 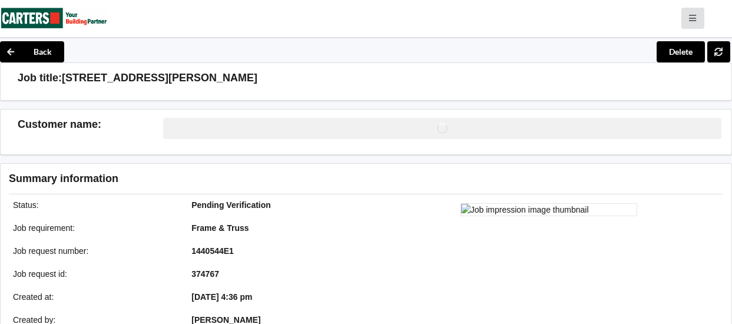 I want to click on h3: Job title:, so click(x=39, y=78).